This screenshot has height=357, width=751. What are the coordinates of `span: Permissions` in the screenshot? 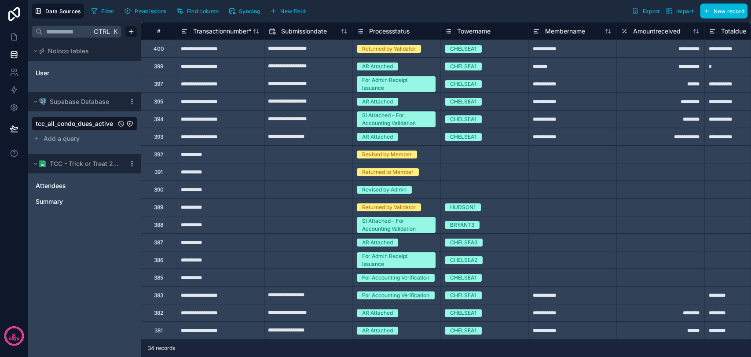 It's located at (150, 11).